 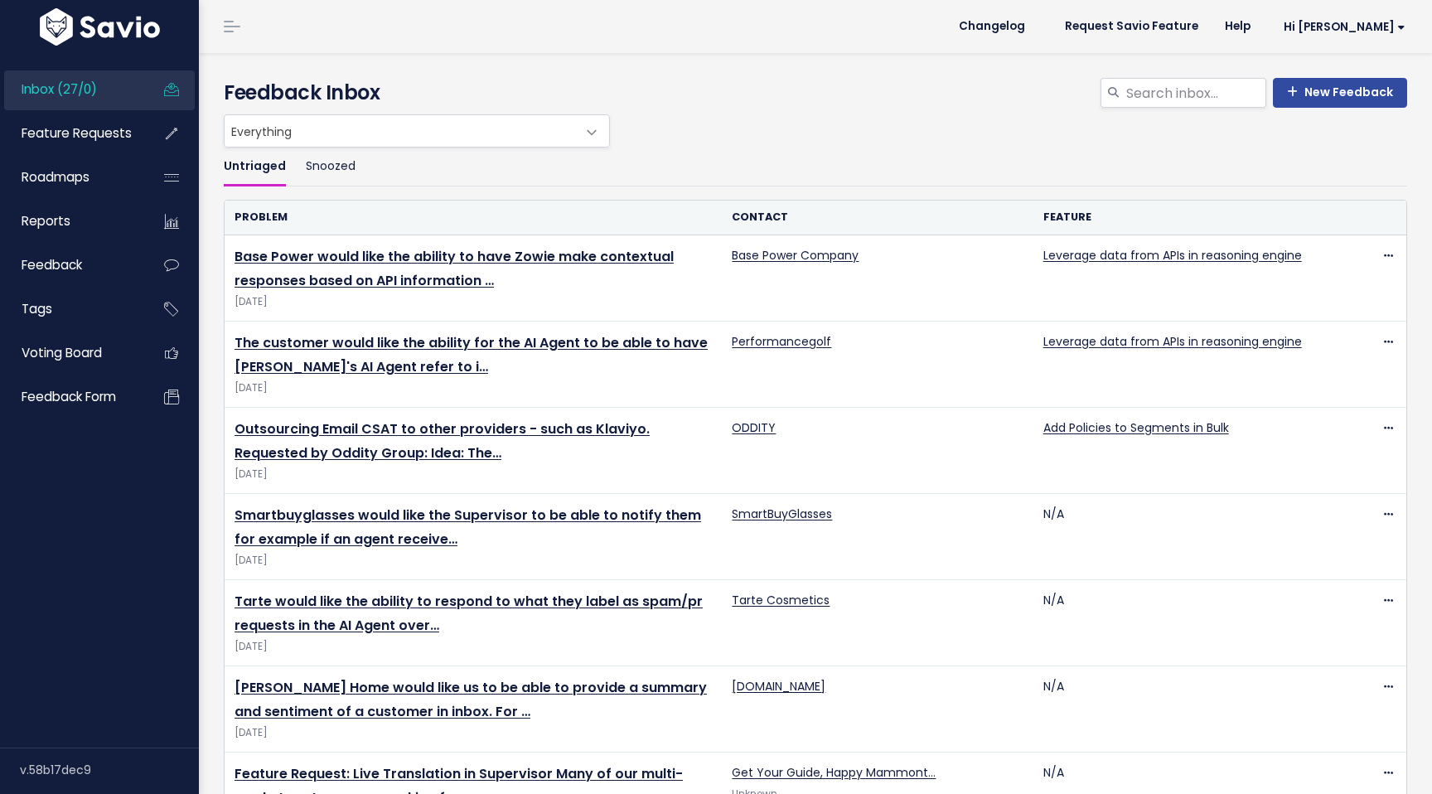 What do you see at coordinates (70, 265) in the screenshot?
I see `a: Feedback` at bounding box center [70, 265].